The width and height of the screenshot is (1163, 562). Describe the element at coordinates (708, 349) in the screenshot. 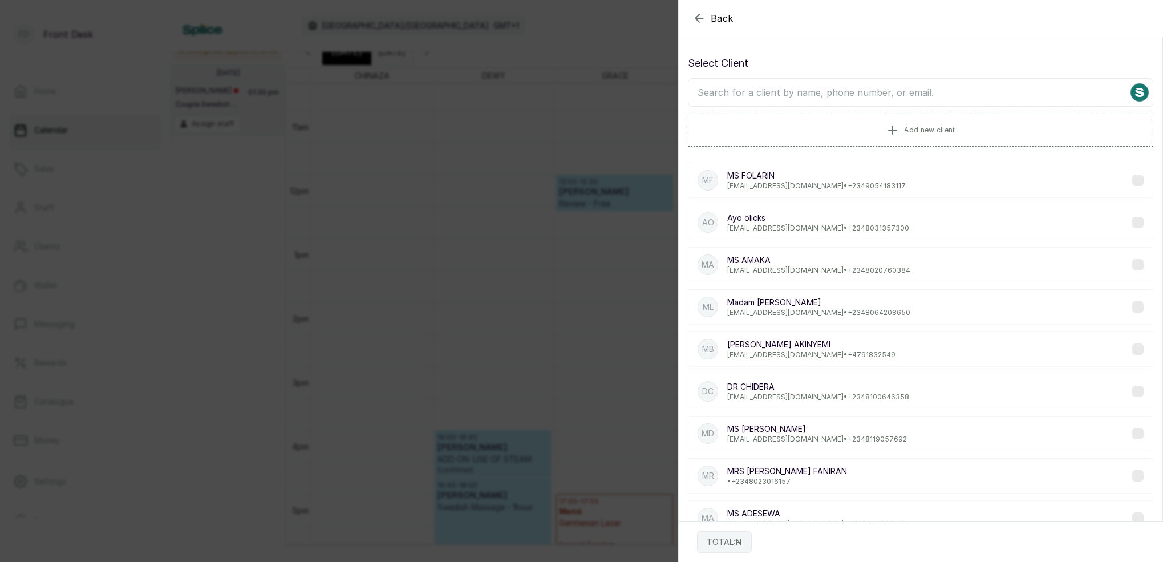

I see `p: MB` at that location.